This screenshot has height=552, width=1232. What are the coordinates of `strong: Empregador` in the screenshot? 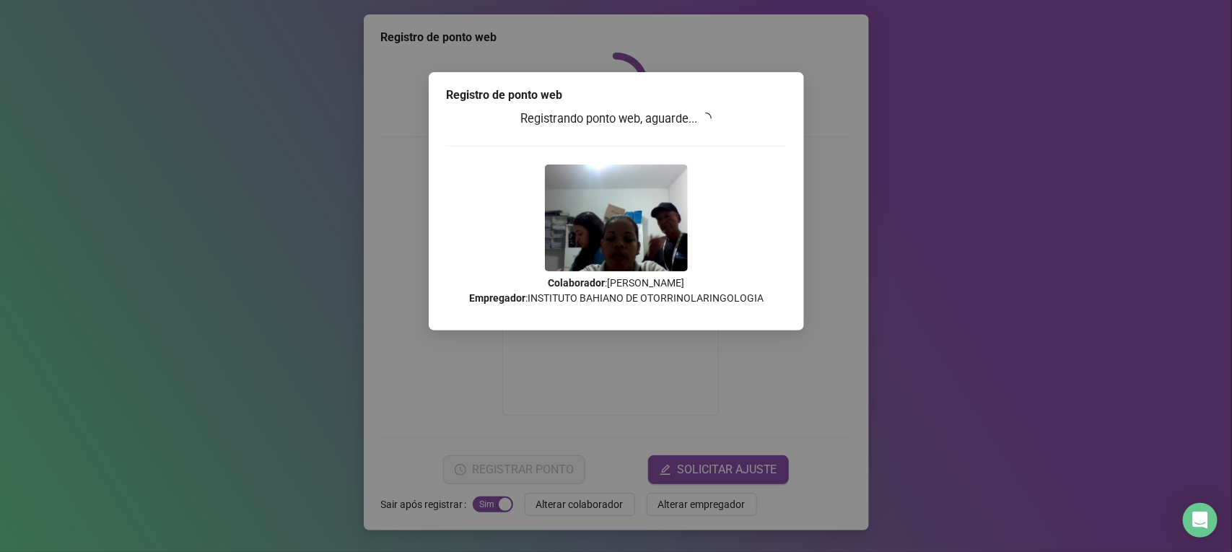 It's located at (497, 298).